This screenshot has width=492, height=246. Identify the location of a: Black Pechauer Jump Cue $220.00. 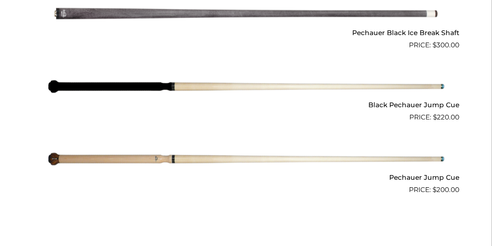
(246, 88).